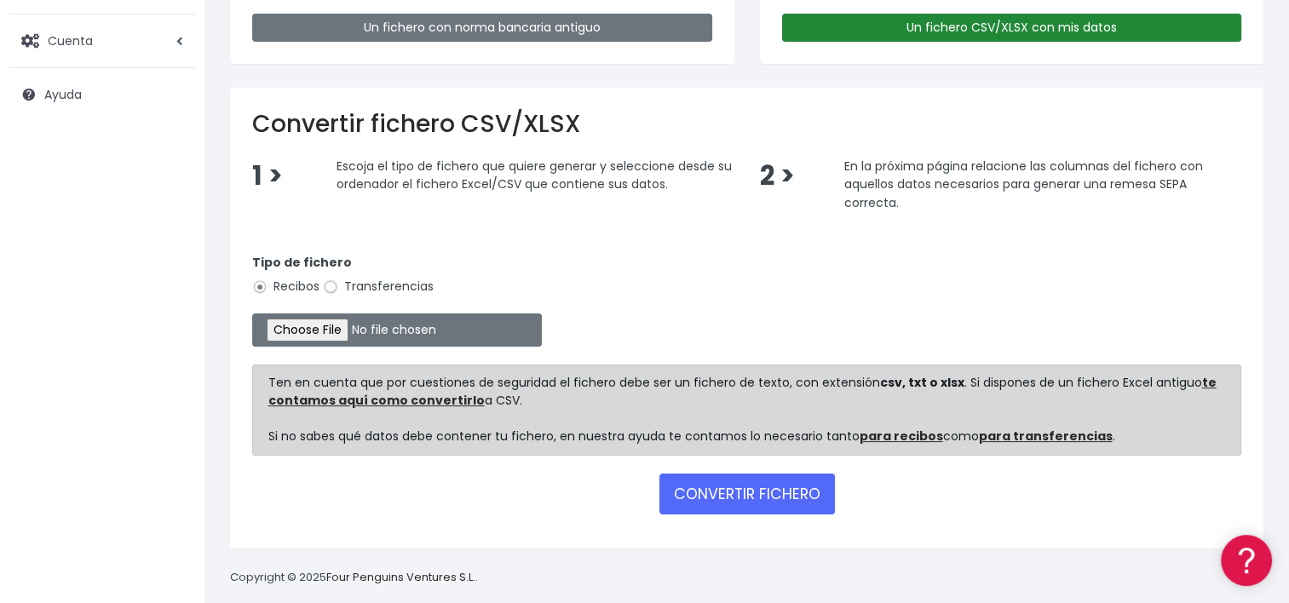 Image resolution: width=1289 pixels, height=603 pixels. Describe the element at coordinates (63, 95) in the screenshot. I see `span: Ayuda` at that location.